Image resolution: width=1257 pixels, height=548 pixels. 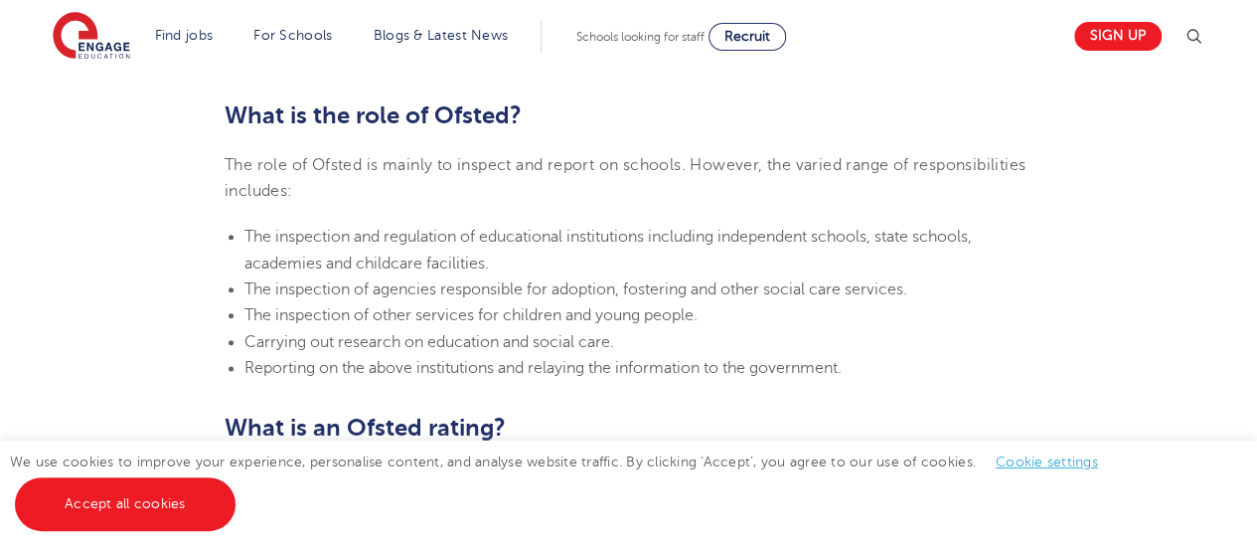 I want to click on span: We use cookies to improve your experience, personalise content, and analyse website traffic. By c..., so click(x=564, y=482).